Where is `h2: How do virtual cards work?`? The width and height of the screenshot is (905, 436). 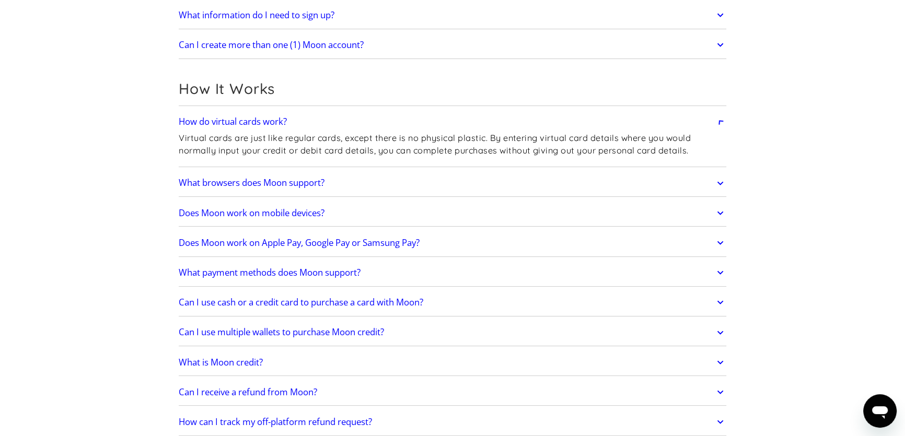 h2: How do virtual cards work? is located at coordinates (233, 122).